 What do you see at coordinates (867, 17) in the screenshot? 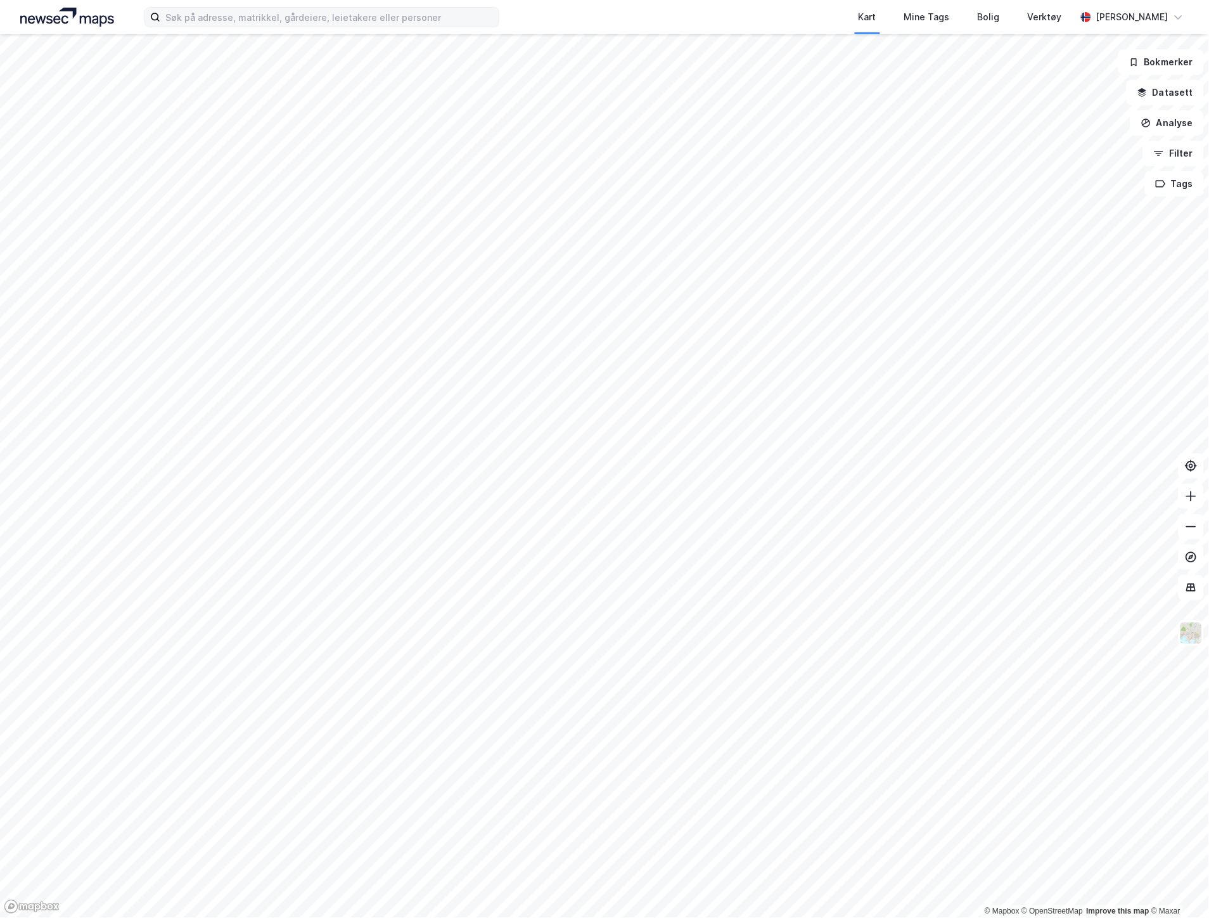
I see `div: Kart` at bounding box center [867, 17].